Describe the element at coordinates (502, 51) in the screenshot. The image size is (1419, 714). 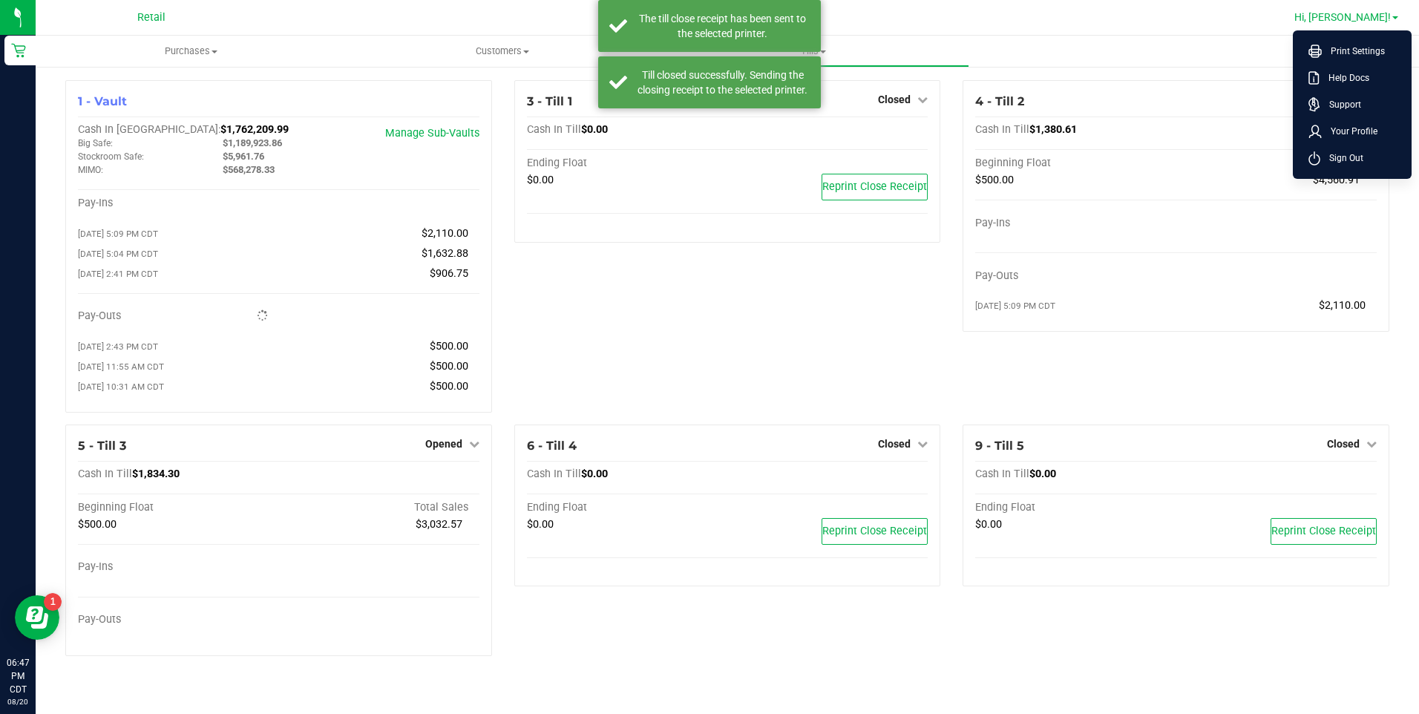
I see `span: Customers` at that location.